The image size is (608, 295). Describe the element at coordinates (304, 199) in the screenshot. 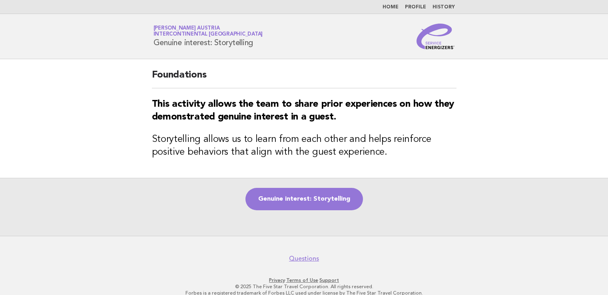

I see `a: Genuine interest: Storytelling` at that location.